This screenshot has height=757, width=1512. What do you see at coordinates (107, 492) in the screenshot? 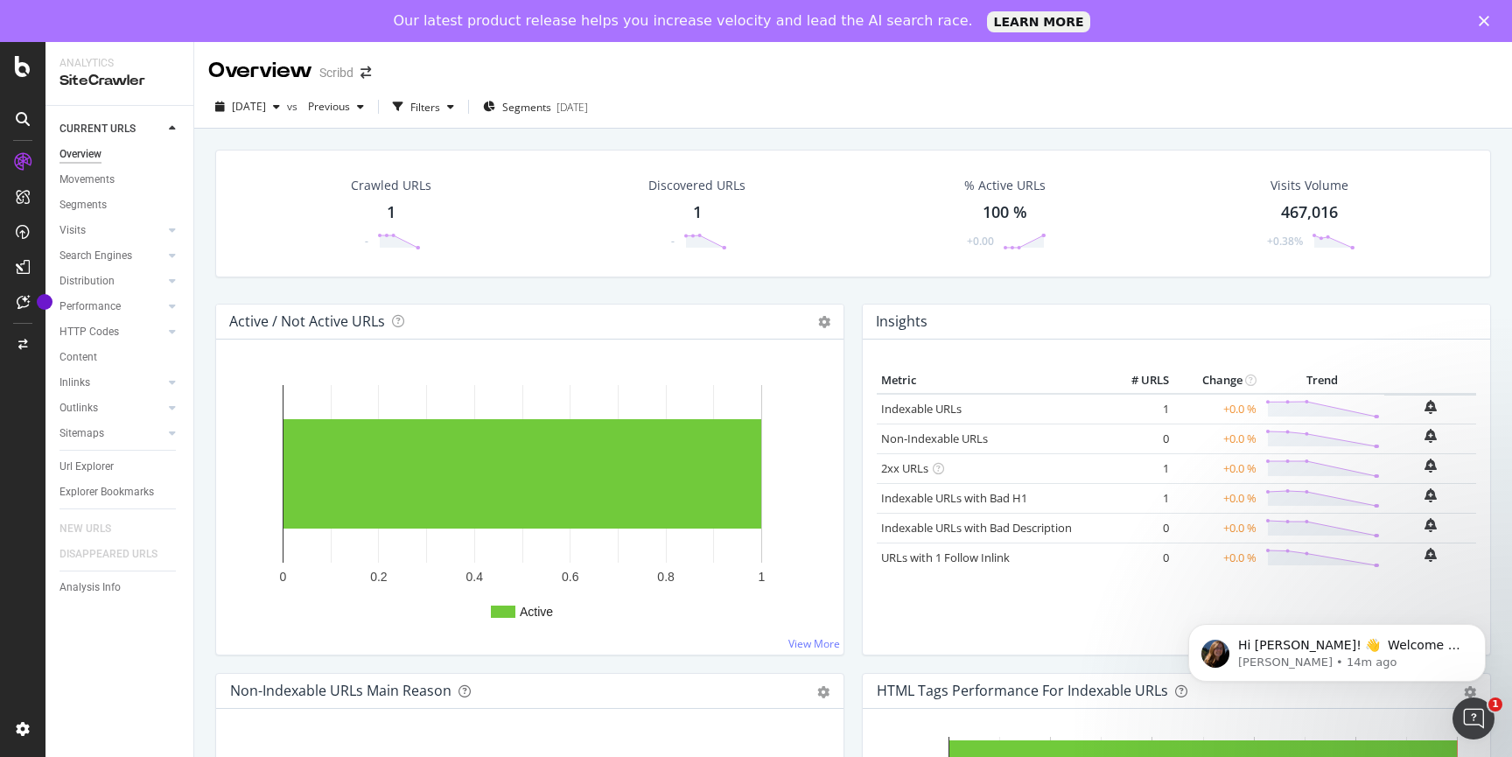
I see `div: Explorer Bookmarks` at bounding box center [107, 492].